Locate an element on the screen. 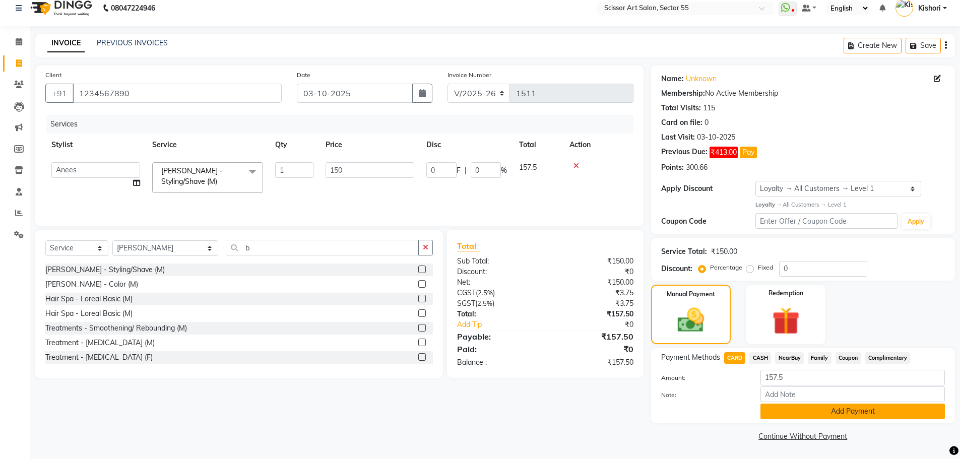 Image resolution: width=960 pixels, height=459 pixels. div: Total: is located at coordinates (497, 314).